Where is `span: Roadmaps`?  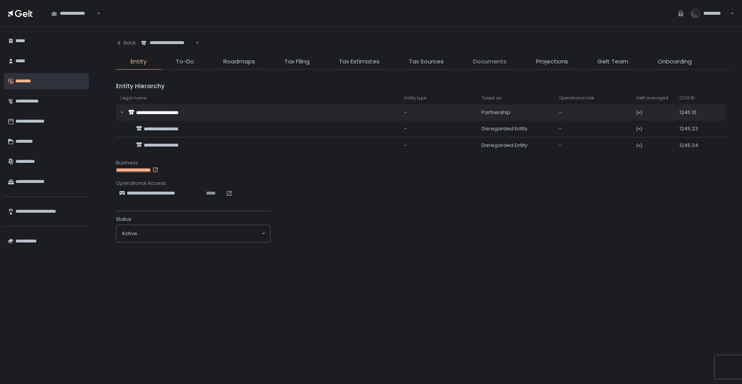 span: Roadmaps is located at coordinates (239, 61).